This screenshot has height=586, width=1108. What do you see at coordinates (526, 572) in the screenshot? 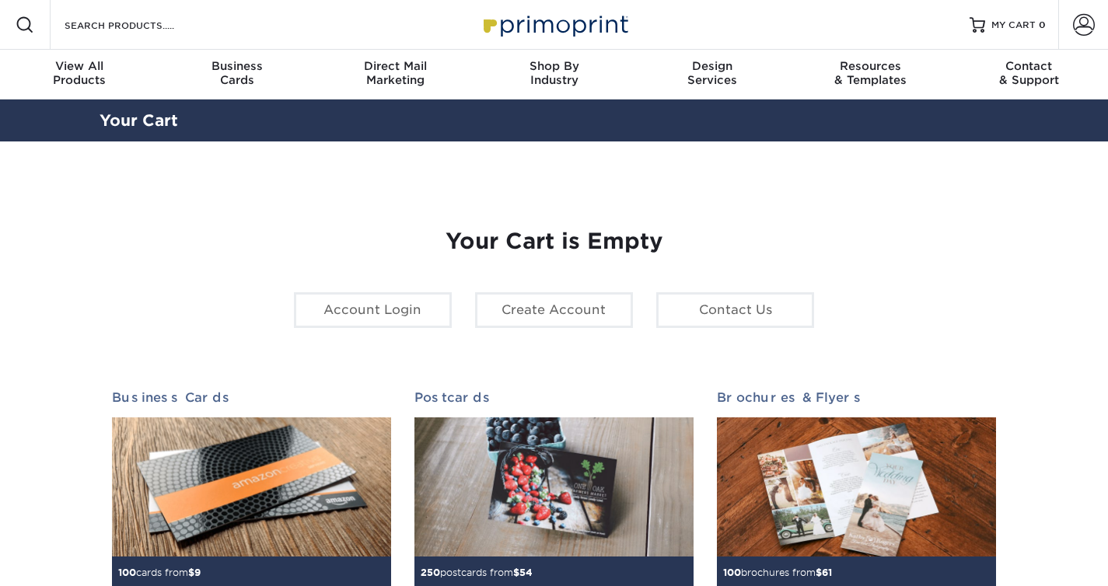
I see `span: 54` at bounding box center [526, 572].